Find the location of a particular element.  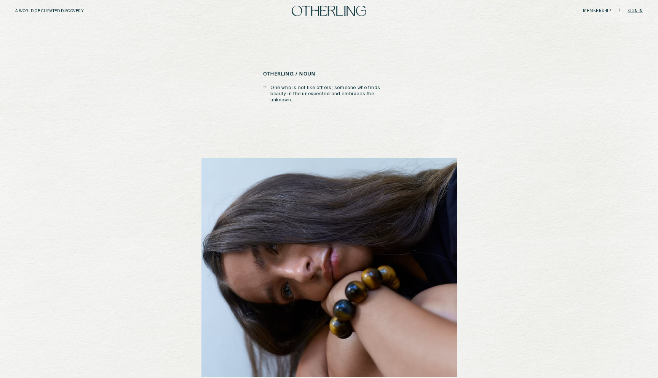

a: Sign in is located at coordinates (635, 11).